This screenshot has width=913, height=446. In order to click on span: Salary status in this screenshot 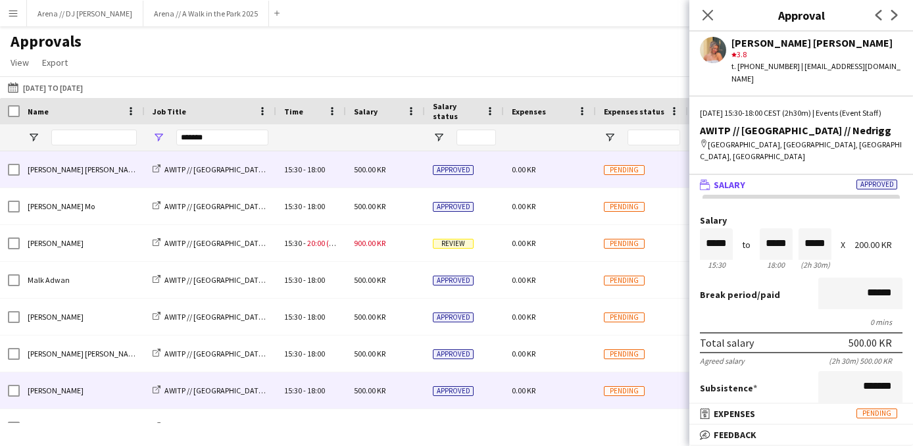, I will do `click(456, 111)`.